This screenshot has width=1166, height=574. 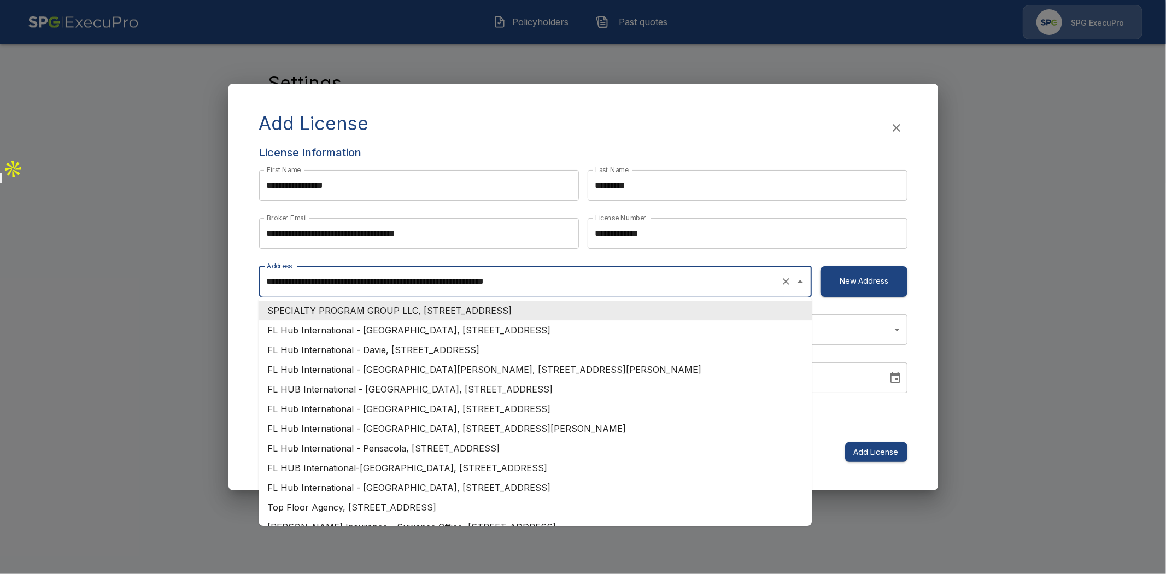 What do you see at coordinates (895, 378) in the screenshot?
I see `button: Choose date` at bounding box center [895, 378].